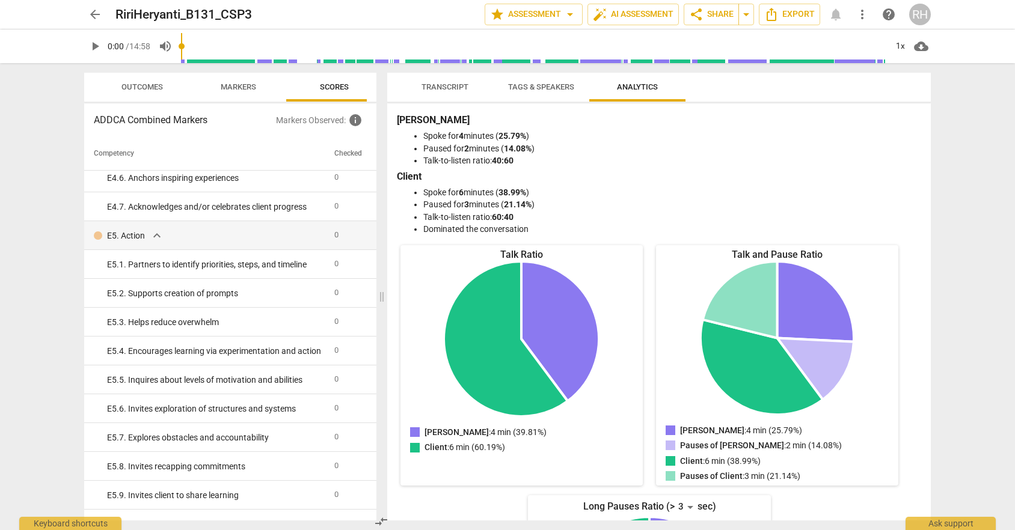  I want to click on span: help, so click(888, 14).